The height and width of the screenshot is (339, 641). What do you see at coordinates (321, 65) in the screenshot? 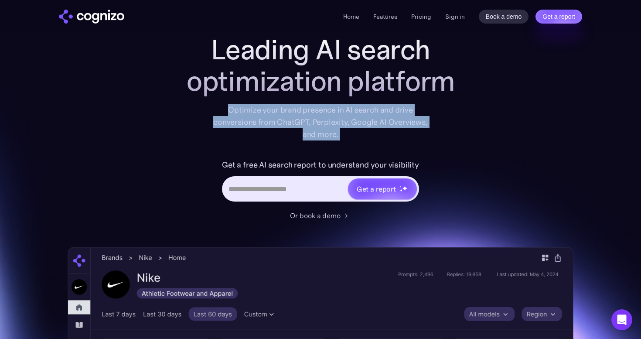
I see `h1: Leading AI search optimization platform` at bounding box center [321, 65].